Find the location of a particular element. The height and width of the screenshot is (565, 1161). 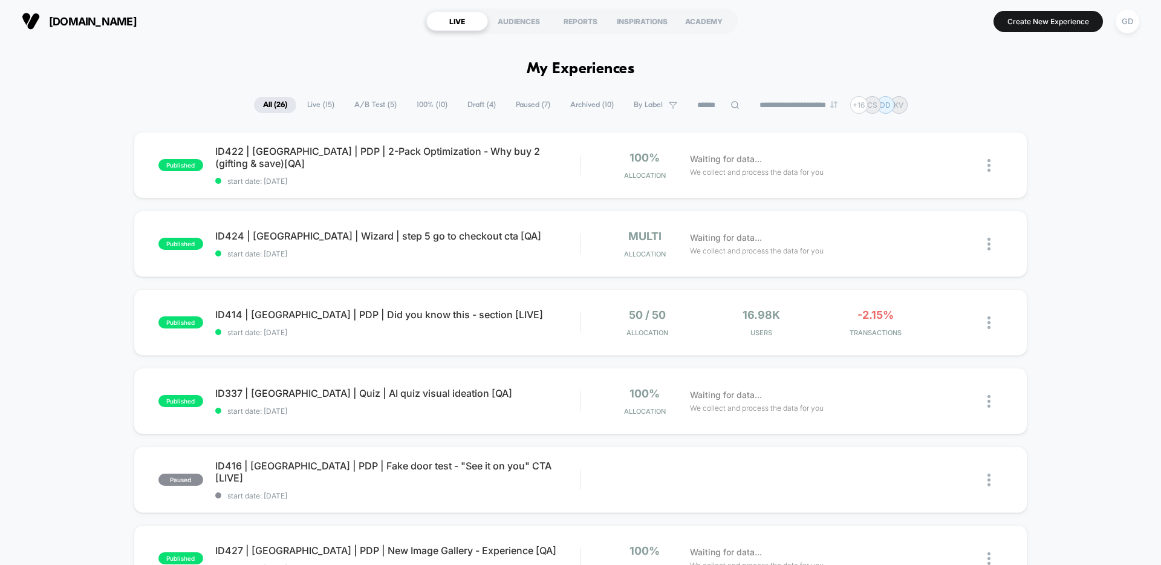

span: By Label is located at coordinates (648, 105).